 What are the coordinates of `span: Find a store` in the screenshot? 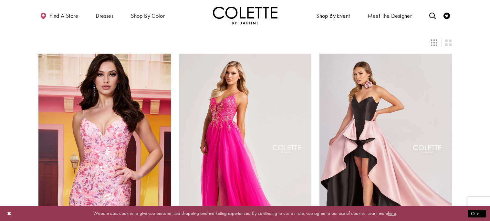 It's located at (64, 16).